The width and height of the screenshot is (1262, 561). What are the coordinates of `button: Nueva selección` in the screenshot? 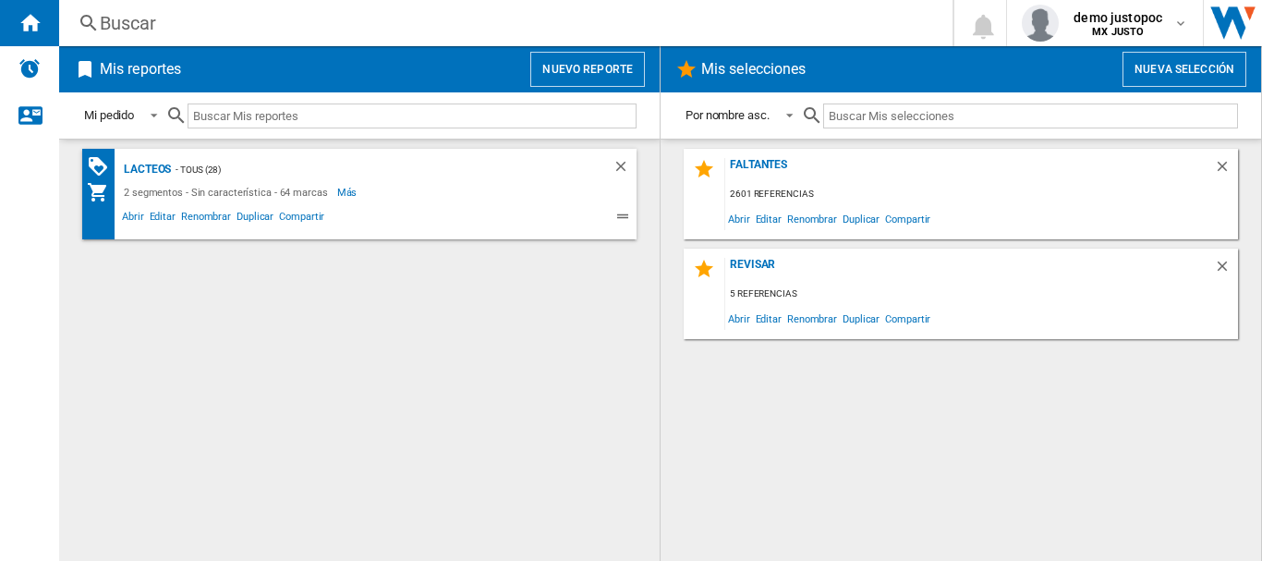 It's located at (1185, 69).